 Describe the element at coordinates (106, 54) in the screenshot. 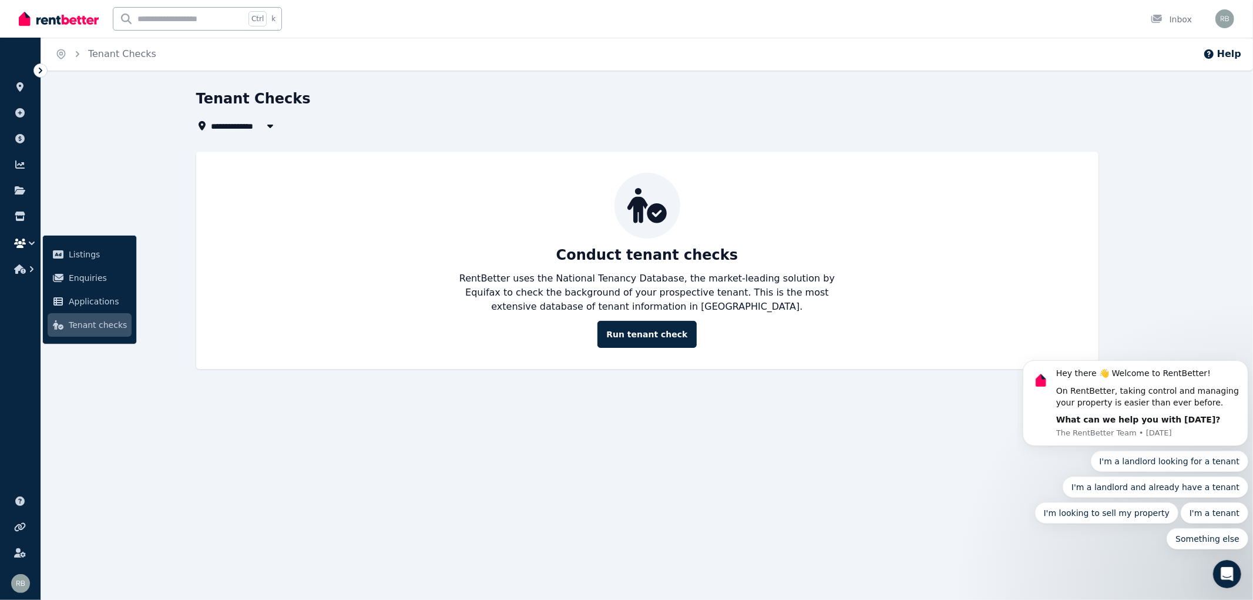

I see `nav: Breadcrumb` at that location.